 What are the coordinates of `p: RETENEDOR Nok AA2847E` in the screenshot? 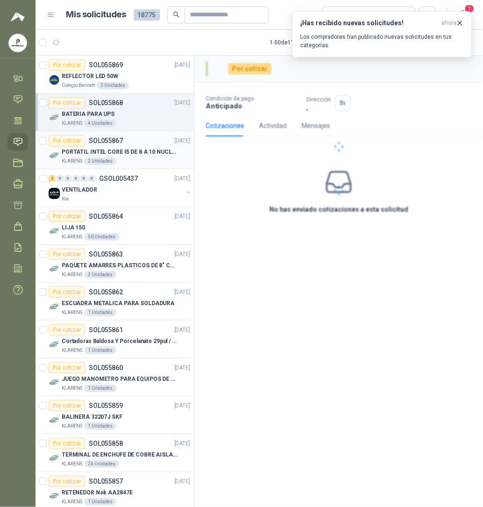 It's located at (97, 493).